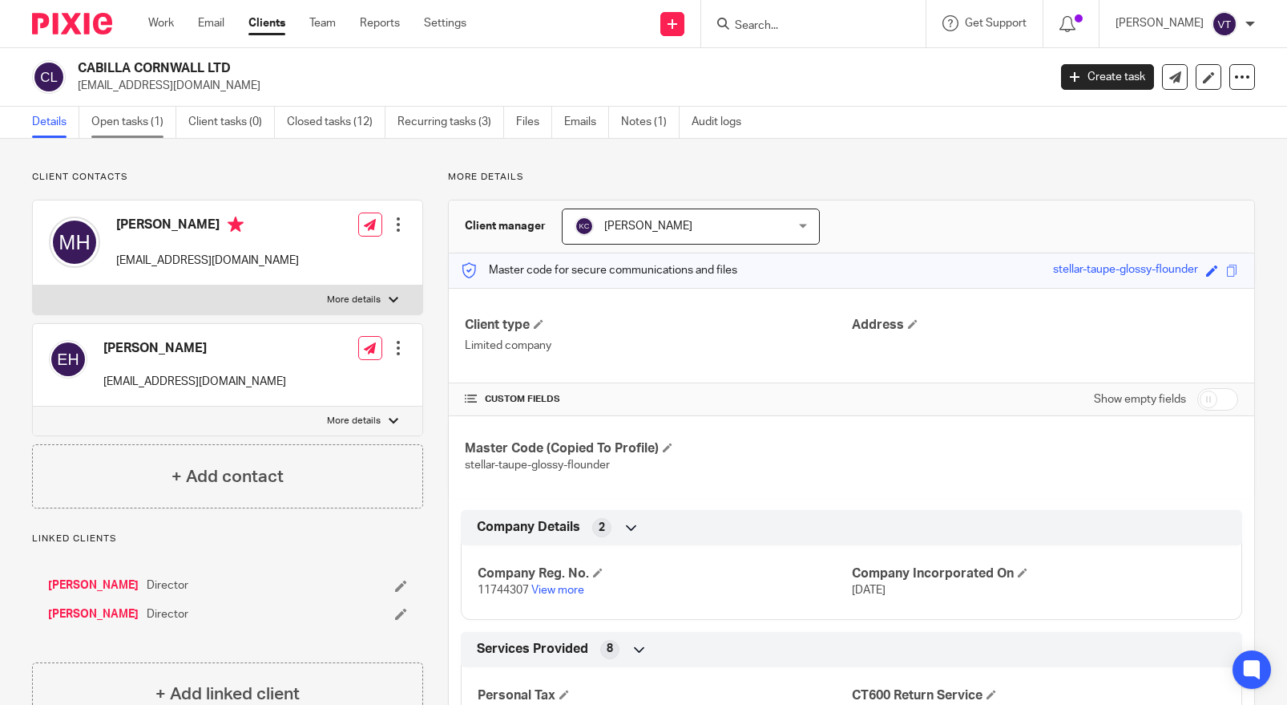 The width and height of the screenshot is (1287, 705). What do you see at coordinates (534, 122) in the screenshot?
I see `a: Files` at bounding box center [534, 122].